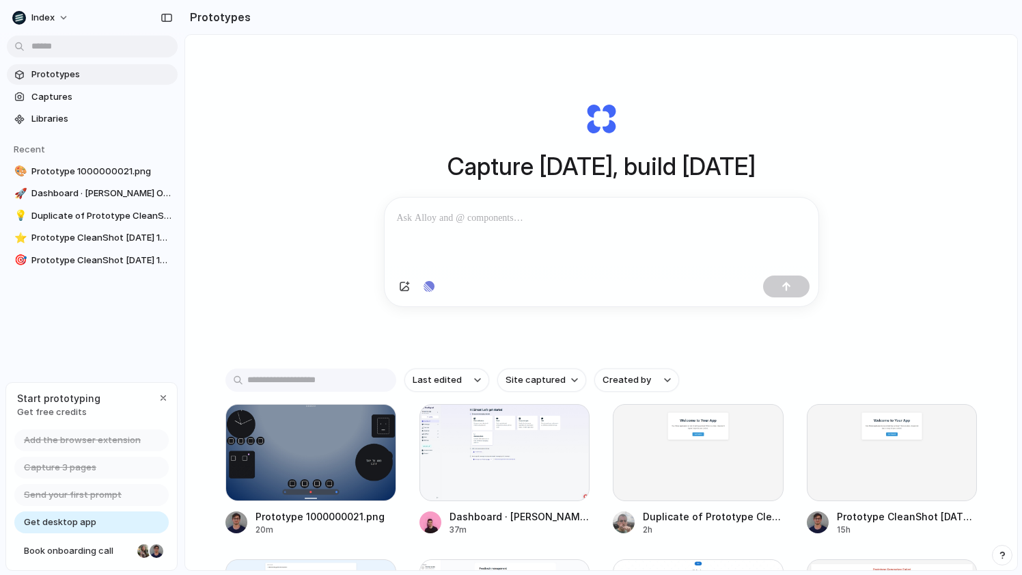  What do you see at coordinates (627, 380) in the screenshot?
I see `span: Created by` at bounding box center [627, 380].